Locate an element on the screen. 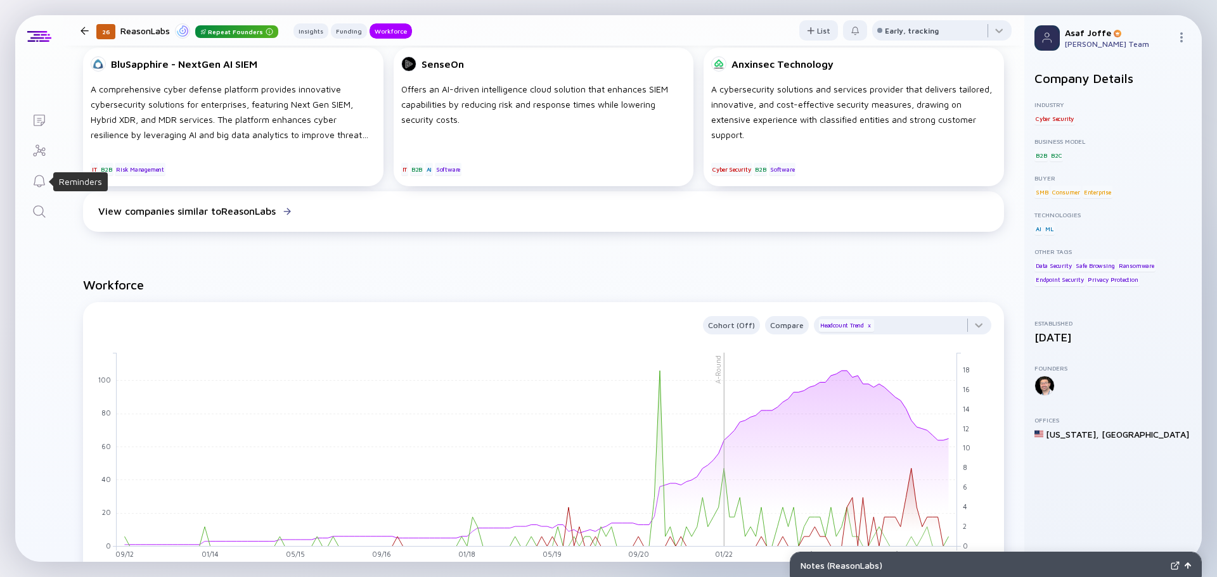 The width and height of the screenshot is (1217, 577). tspan: 16 is located at coordinates (966, 389).